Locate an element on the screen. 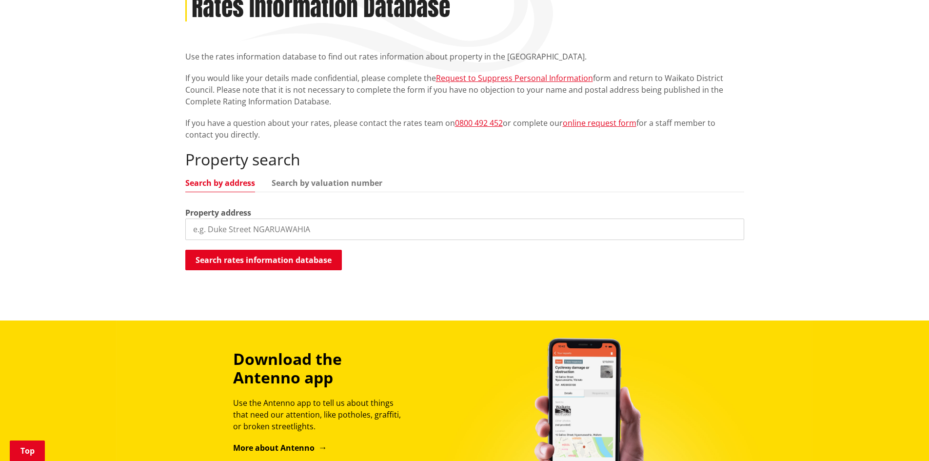 The width and height of the screenshot is (929, 461). button: Search rates information database is located at coordinates (263, 260).